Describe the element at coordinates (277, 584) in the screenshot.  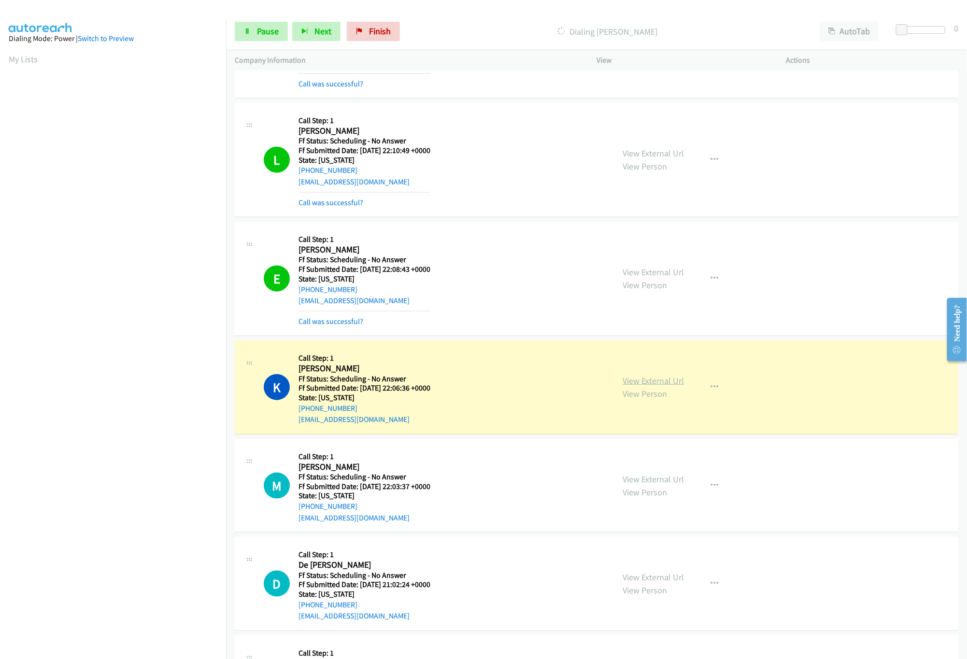
I see `h1: D` at that location.